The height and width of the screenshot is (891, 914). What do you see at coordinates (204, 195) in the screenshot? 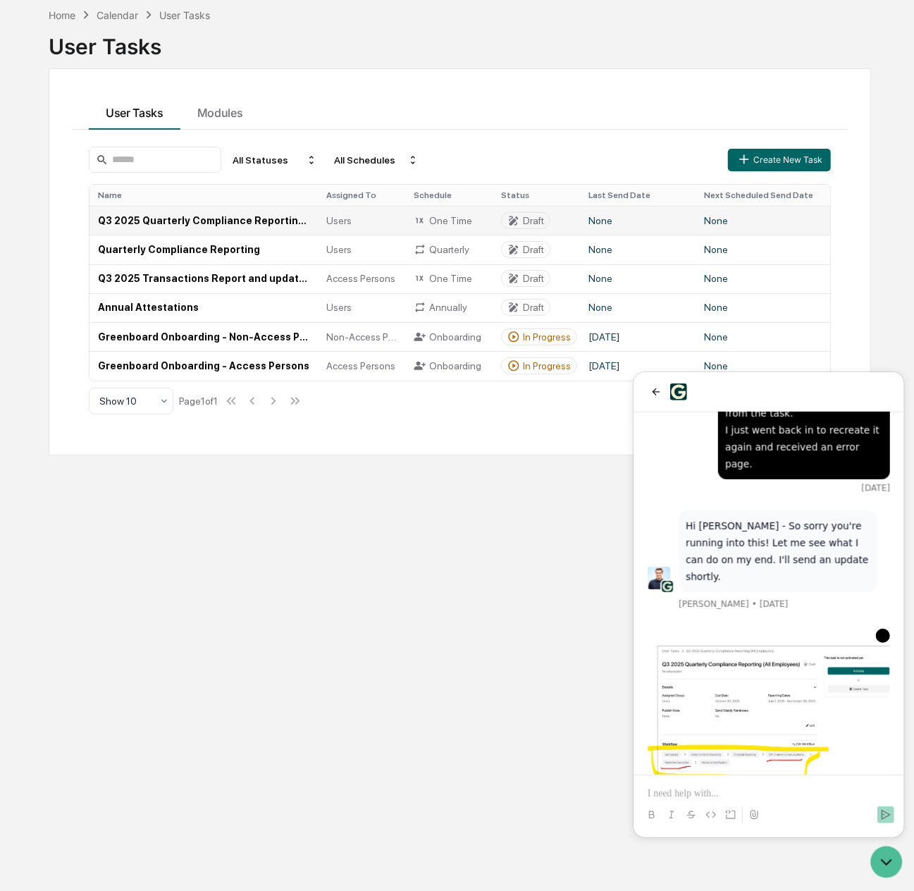
I see `th: Name` at bounding box center [204, 195].